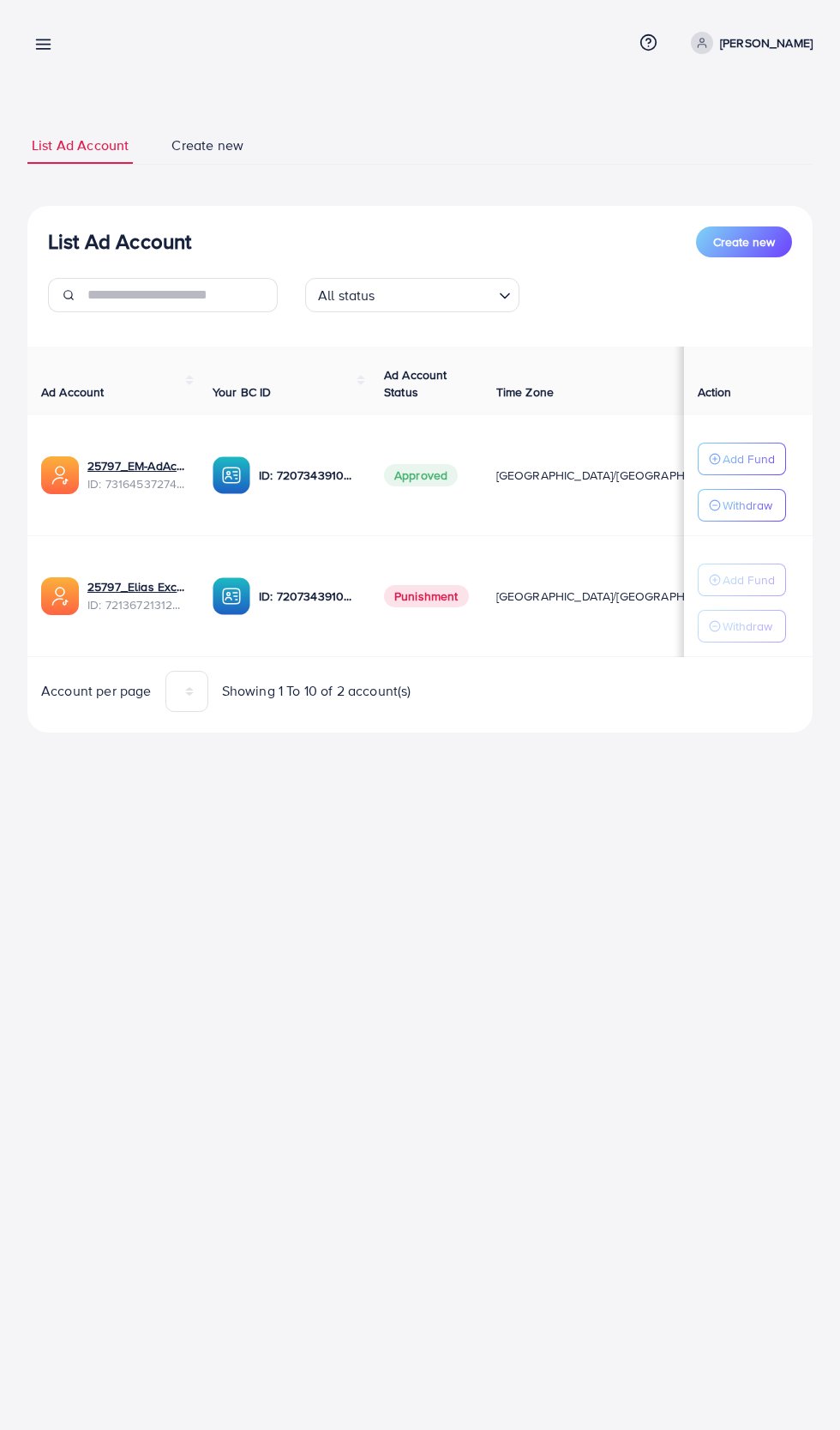 The height and width of the screenshot is (1430, 840). Describe the element at coordinates (136, 586) in the screenshot. I see `a: 25797_Elias Excited media_1679944075357` at that location.